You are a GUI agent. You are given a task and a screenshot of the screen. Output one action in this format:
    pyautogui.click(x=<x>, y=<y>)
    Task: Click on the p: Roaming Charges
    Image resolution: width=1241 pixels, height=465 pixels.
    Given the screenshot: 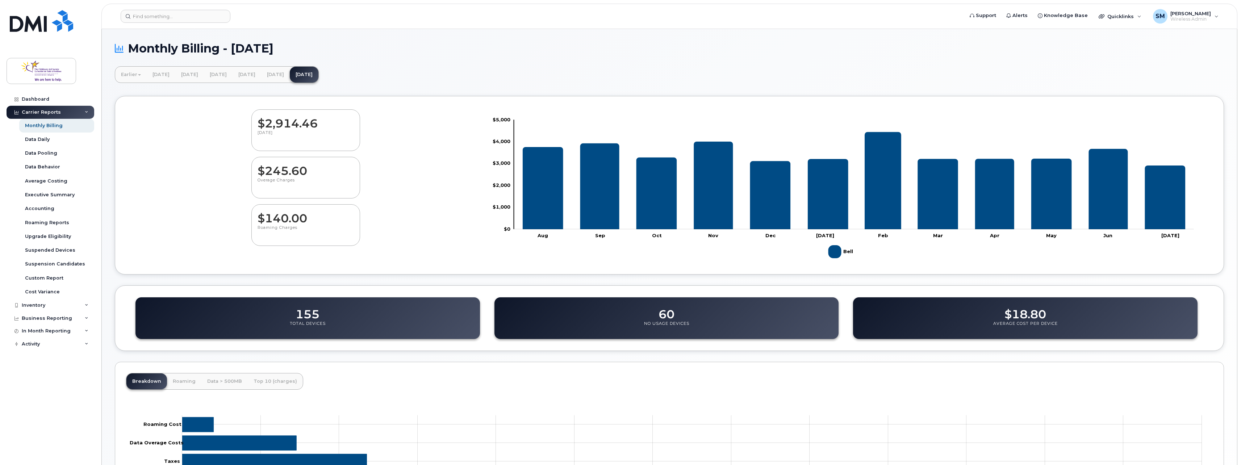 What is the action you would take?
    pyautogui.click(x=306, y=232)
    